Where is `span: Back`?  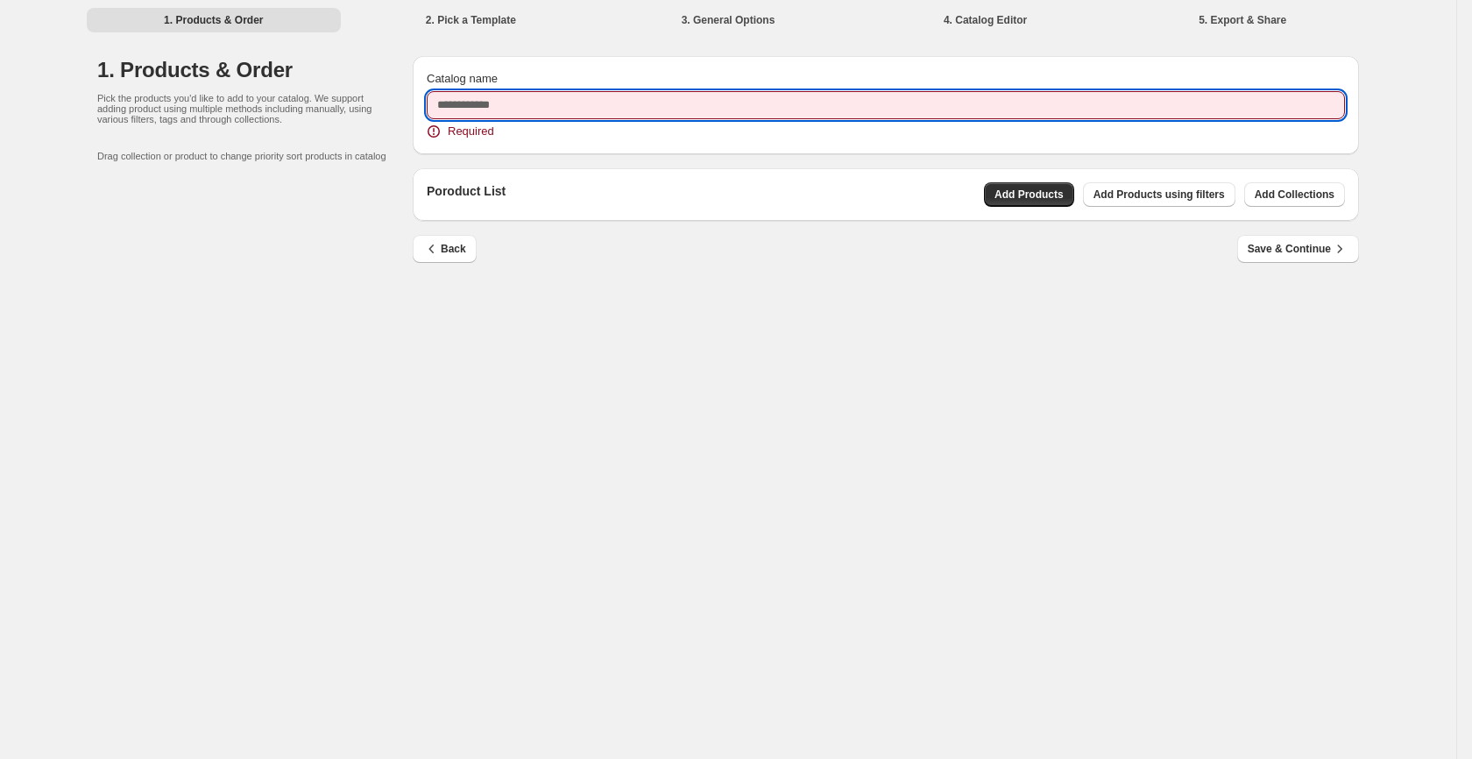 span: Back is located at coordinates (444, 249).